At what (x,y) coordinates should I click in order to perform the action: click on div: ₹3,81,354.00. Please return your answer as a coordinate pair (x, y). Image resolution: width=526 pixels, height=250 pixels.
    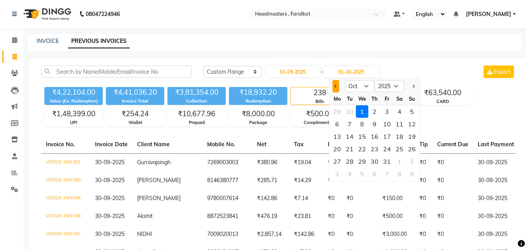
    Looking at the image, I should click on (197, 92).